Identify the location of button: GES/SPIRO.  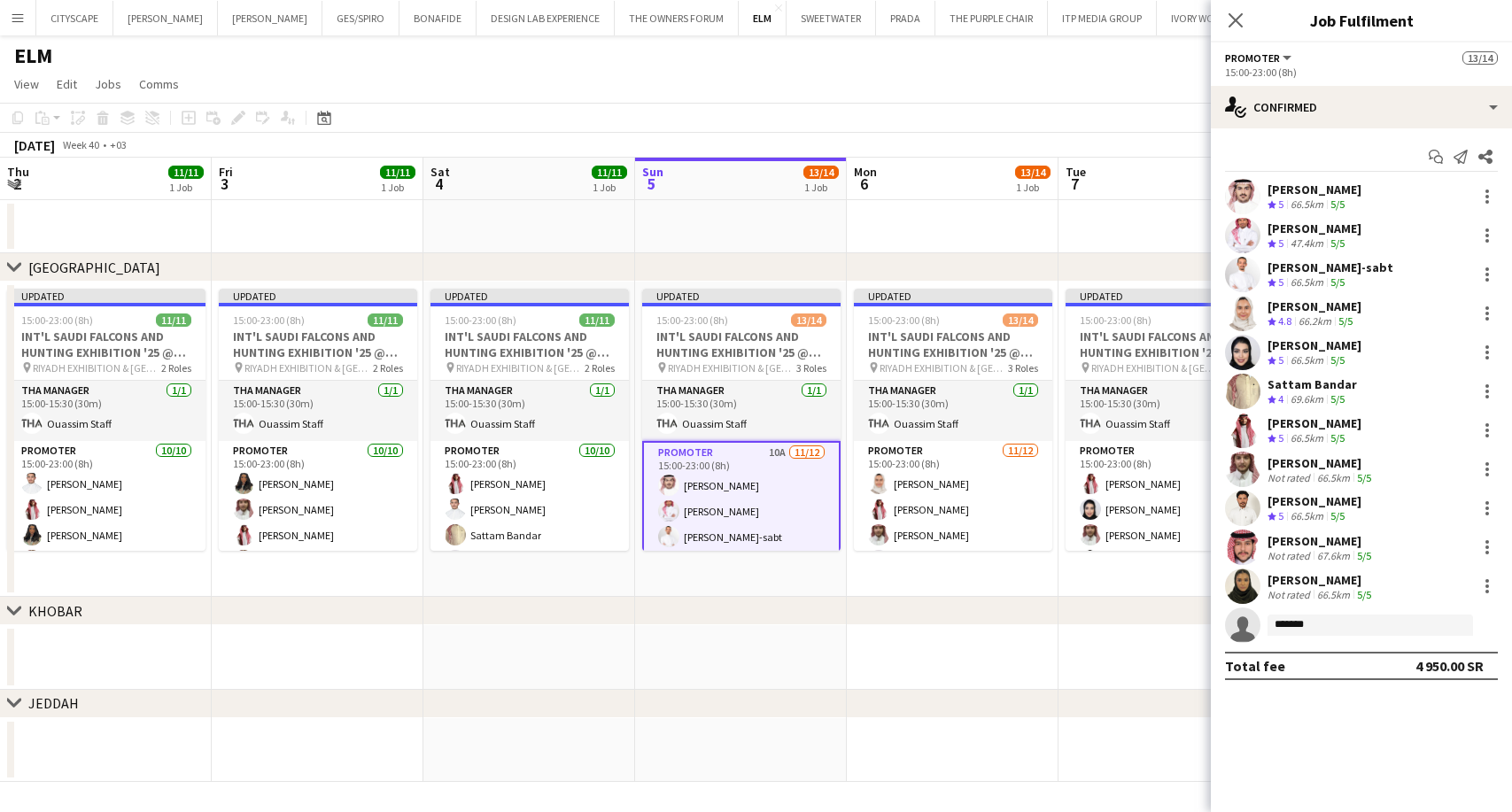
(360, 18).